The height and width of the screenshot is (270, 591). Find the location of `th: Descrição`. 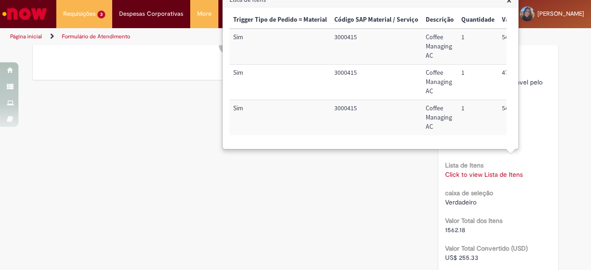

th: Descrição is located at coordinates (440, 20).